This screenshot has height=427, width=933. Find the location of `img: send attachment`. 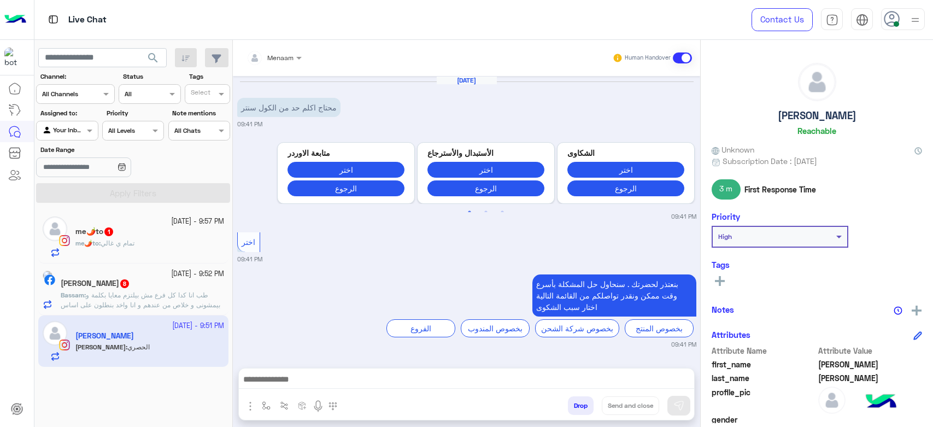

img: send attachment is located at coordinates (250, 406).